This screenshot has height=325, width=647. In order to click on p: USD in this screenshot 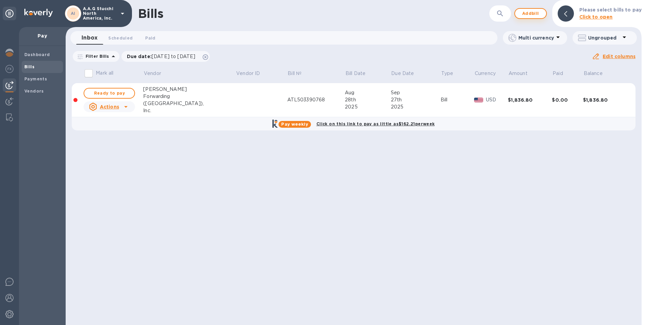, I will do `click(496, 100)`.